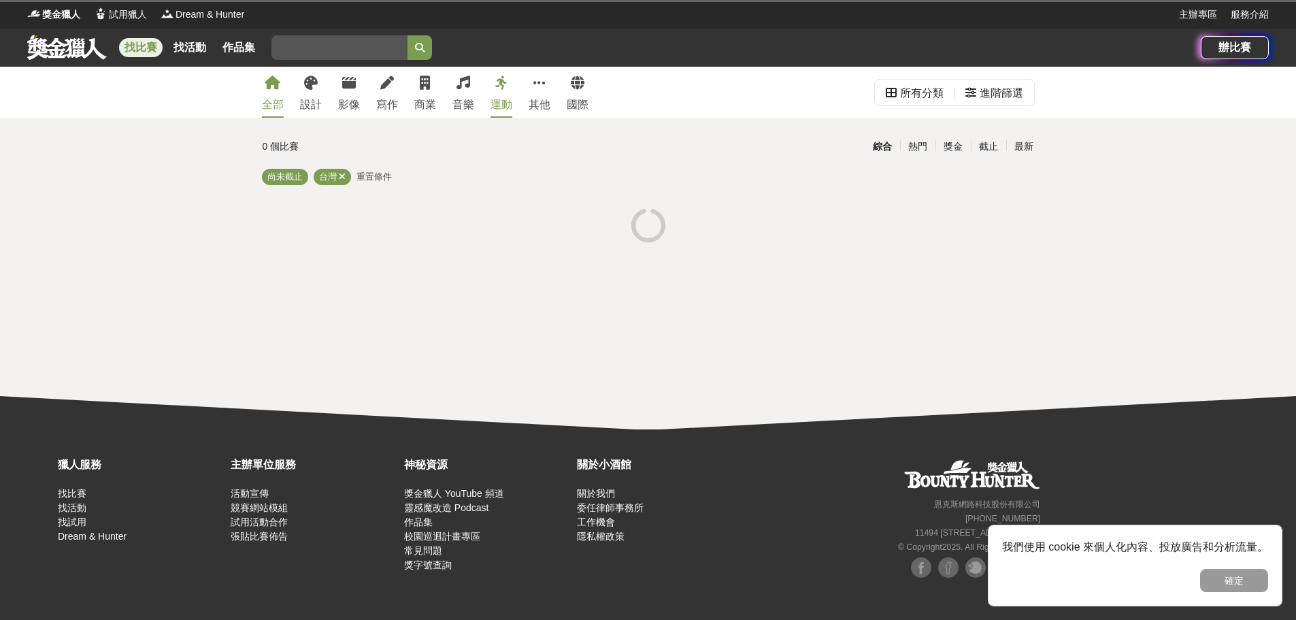 The height and width of the screenshot is (620, 1296). I want to click on div: 設計, so click(311, 105).